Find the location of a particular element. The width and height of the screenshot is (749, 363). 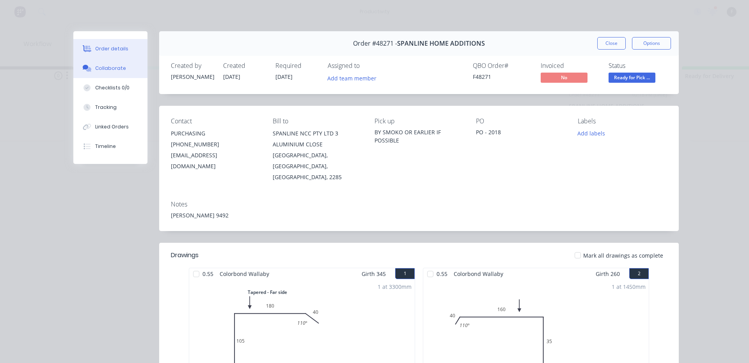

div: Assigned to is located at coordinates (367, 66).